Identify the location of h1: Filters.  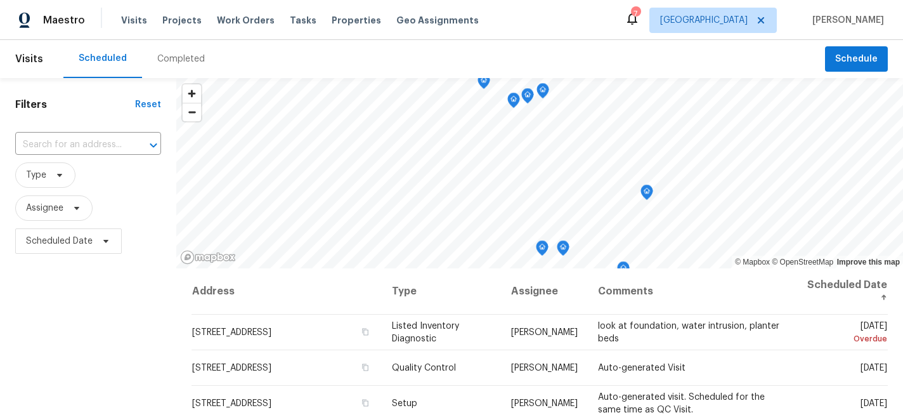
(75, 105).